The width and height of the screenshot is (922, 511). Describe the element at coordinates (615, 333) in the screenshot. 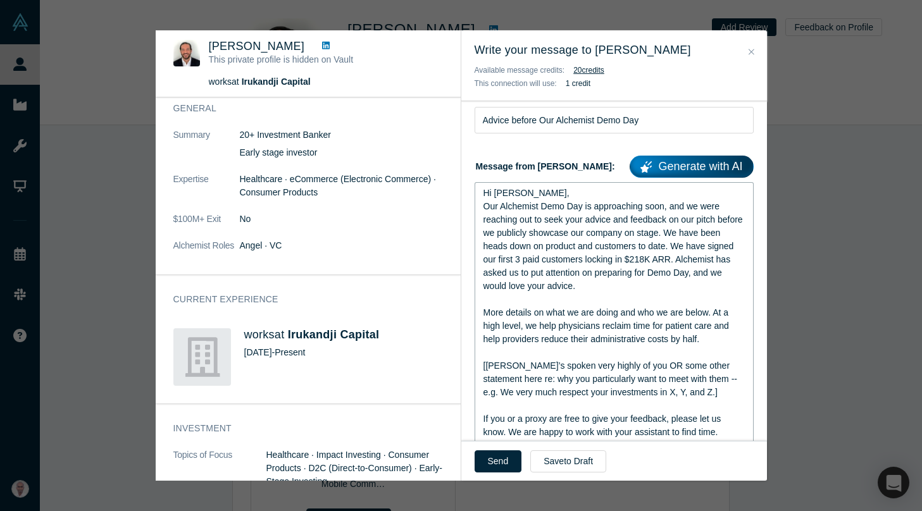

I see `div: rdw-editor` at that location.